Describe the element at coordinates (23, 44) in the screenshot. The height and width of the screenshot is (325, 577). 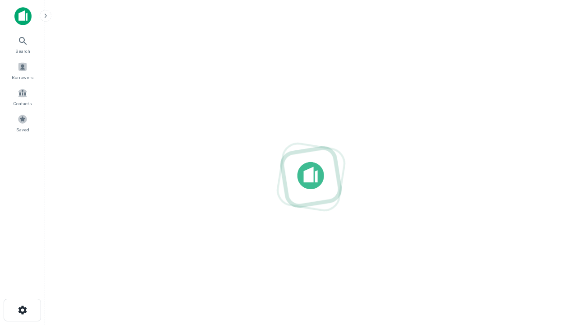
I see `div: Search` at that location.